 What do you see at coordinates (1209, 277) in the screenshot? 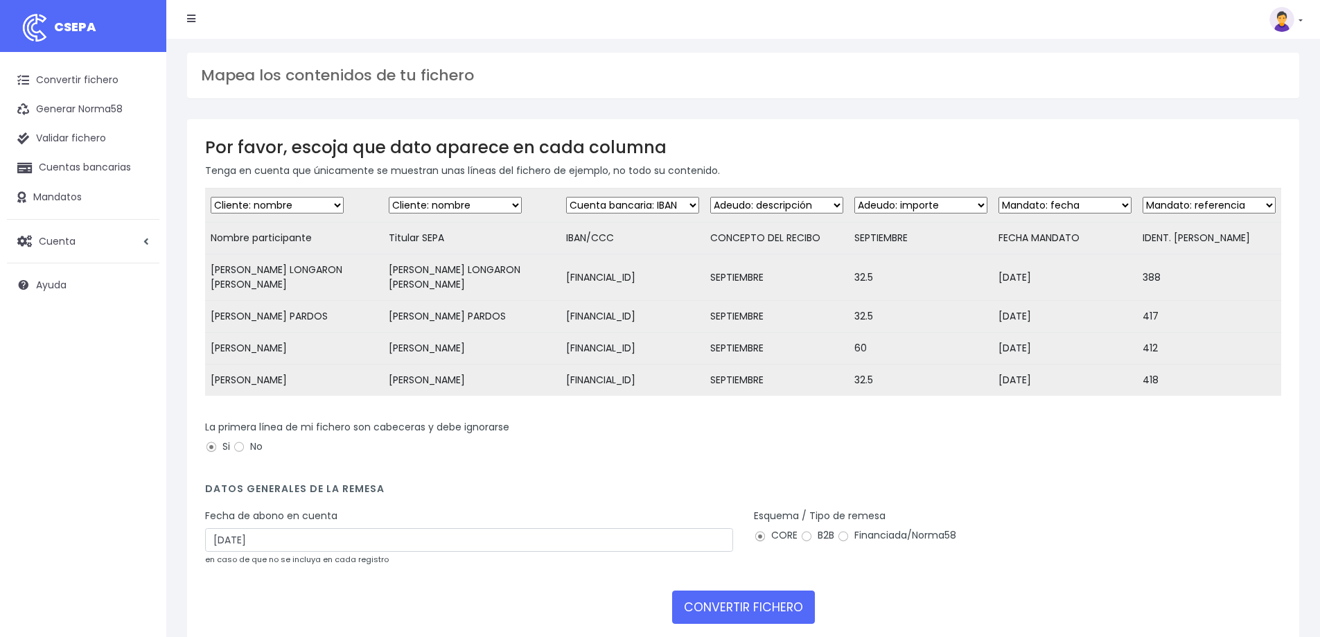
I see `td: 388` at bounding box center [1209, 277].